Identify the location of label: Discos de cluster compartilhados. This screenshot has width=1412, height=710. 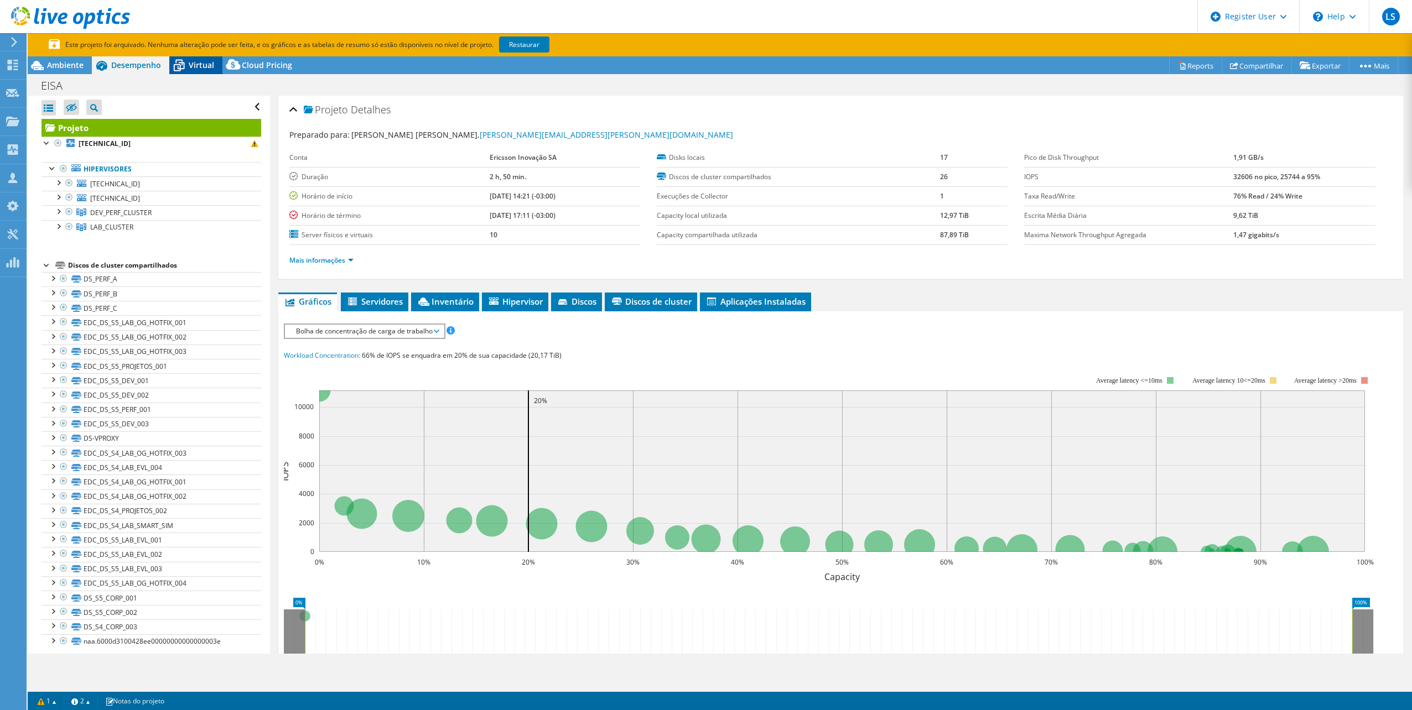
(798, 177).